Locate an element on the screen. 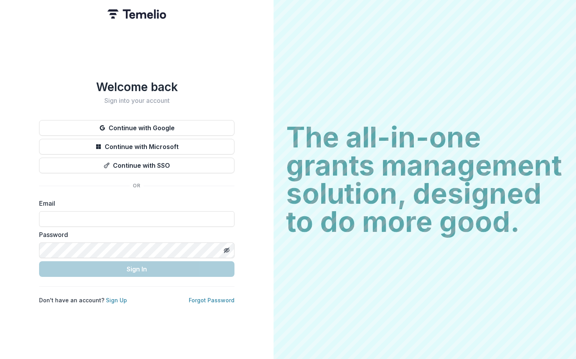 The height and width of the screenshot is (359, 576). a: Sign Up is located at coordinates (117, 300).